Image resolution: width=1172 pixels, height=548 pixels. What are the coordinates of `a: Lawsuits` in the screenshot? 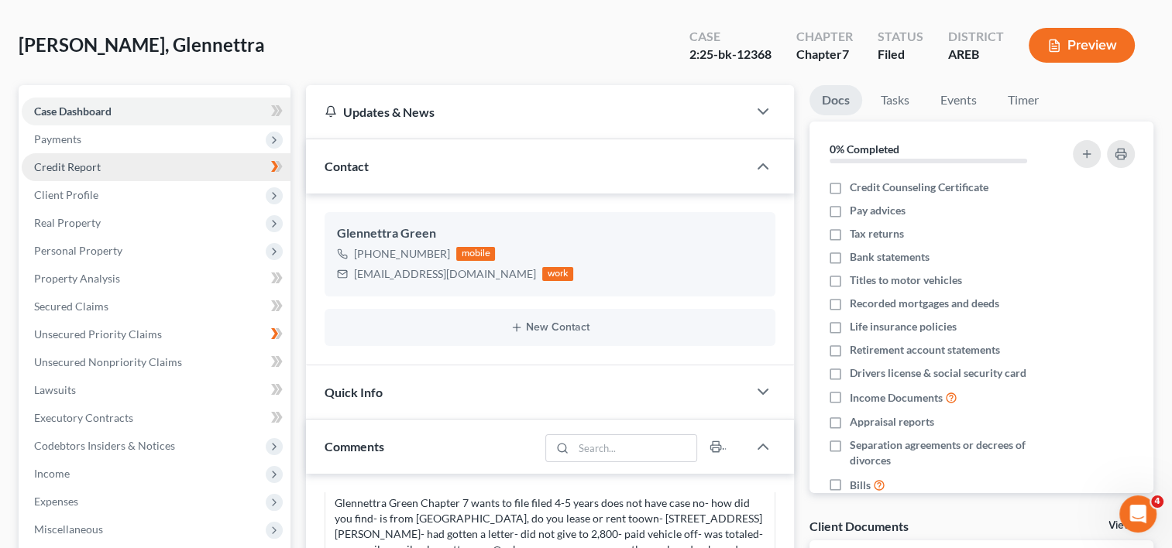 It's located at (156, 390).